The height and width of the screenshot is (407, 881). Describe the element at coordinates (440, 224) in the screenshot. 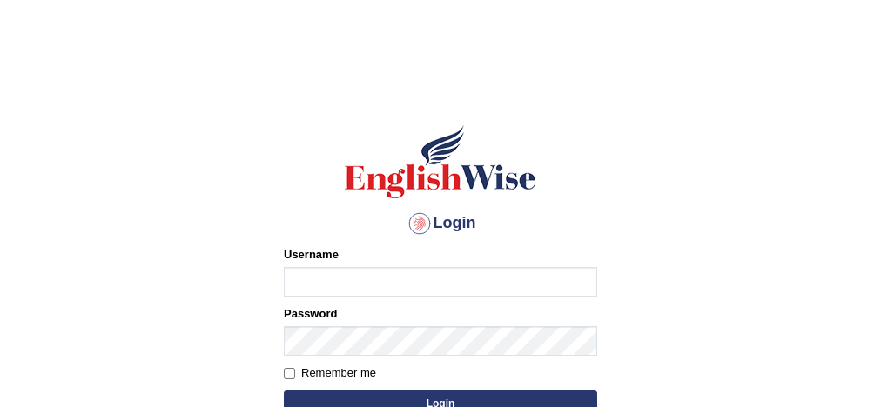

I see `h4: Login` at that location.